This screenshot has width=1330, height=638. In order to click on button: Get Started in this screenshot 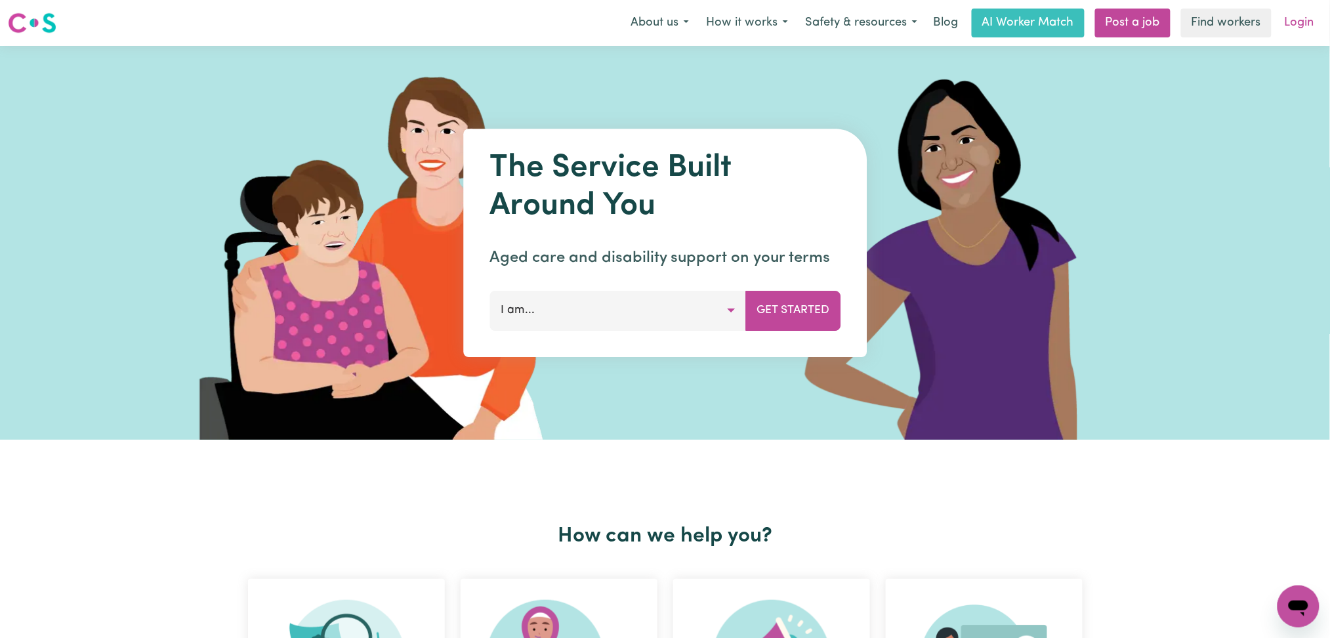, I will do `click(793, 310)`.